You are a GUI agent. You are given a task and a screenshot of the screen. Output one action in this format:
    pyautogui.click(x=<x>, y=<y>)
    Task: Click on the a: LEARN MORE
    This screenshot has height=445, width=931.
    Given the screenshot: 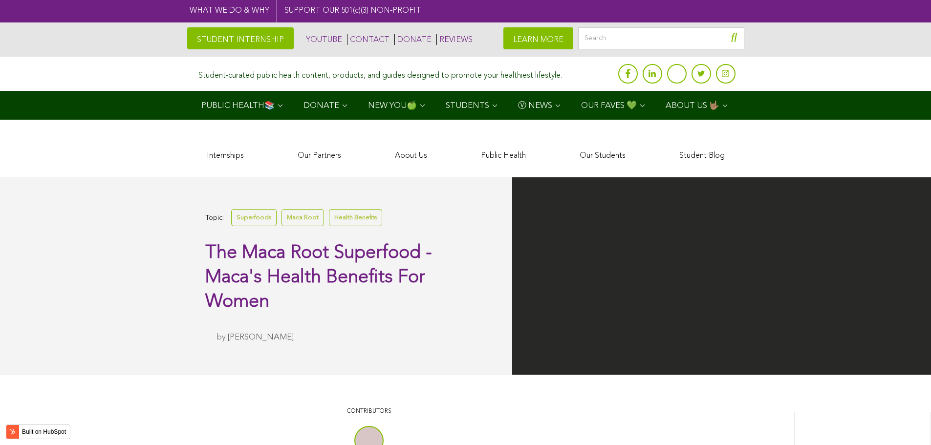 What is the action you would take?
    pyautogui.click(x=538, y=38)
    